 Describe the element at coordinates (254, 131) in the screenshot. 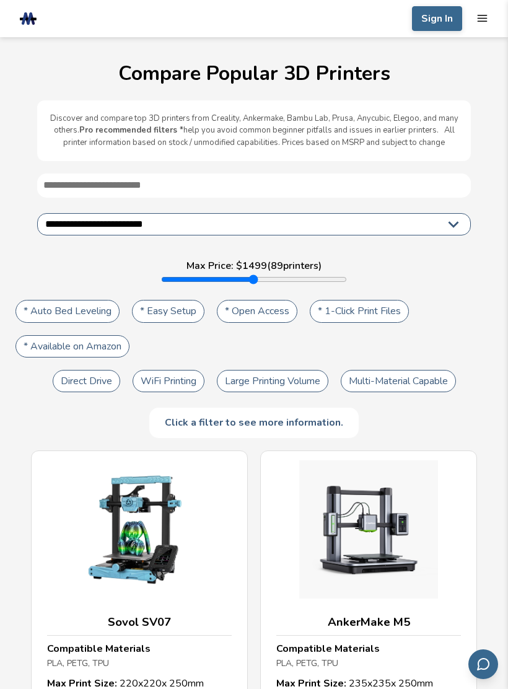

I see `p: Discover and compare top 3D printers from Creality, Ankermake, Bambu Lab, Prusa, Anycubic, Elegoo...` at that location.